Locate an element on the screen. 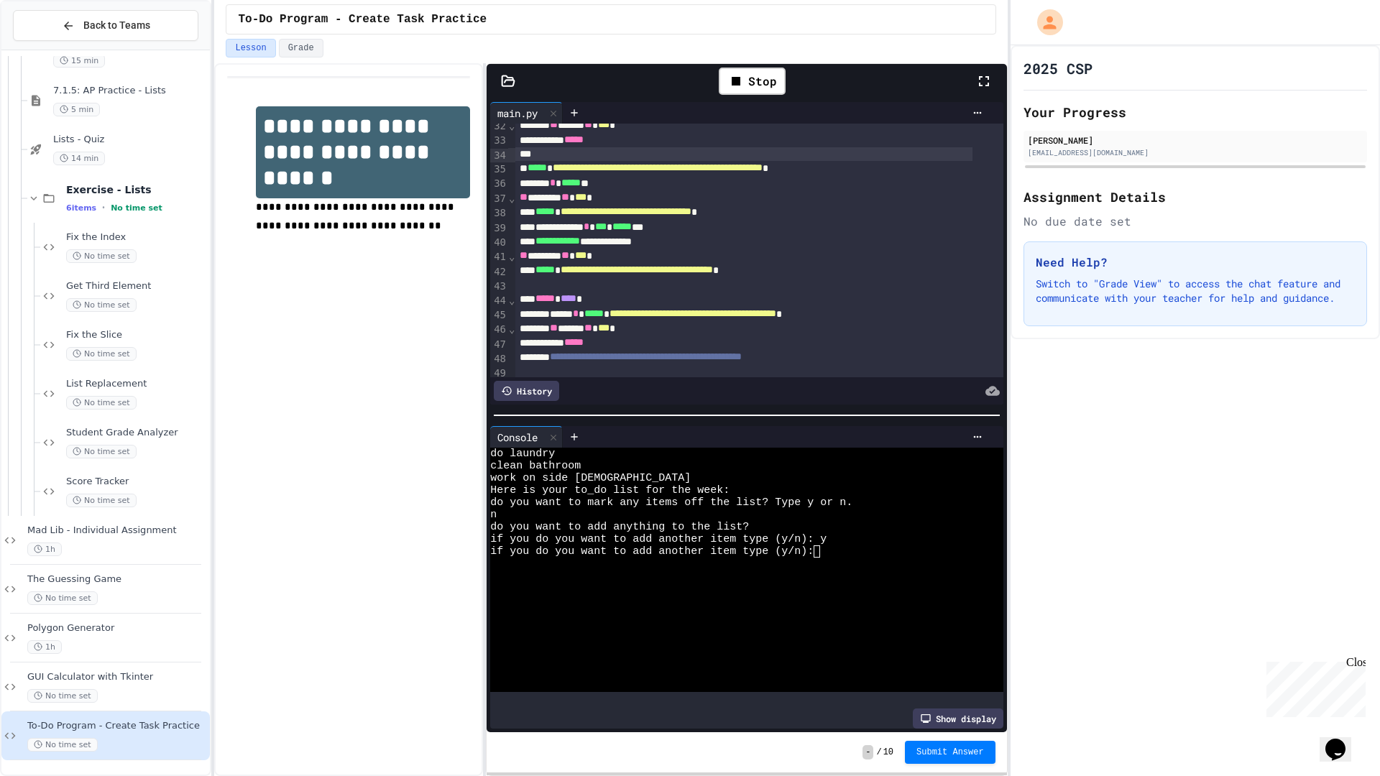  div: 37 is located at coordinates (499, 199).